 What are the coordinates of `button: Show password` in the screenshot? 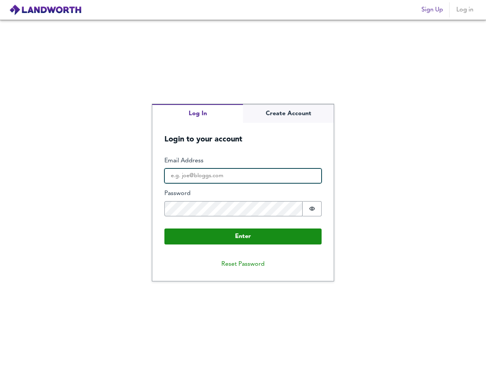 It's located at (312, 209).